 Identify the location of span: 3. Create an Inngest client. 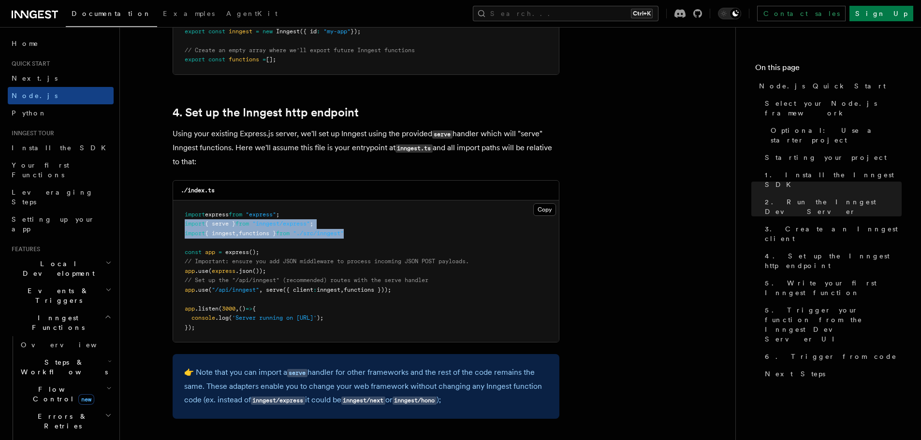
(833, 234).